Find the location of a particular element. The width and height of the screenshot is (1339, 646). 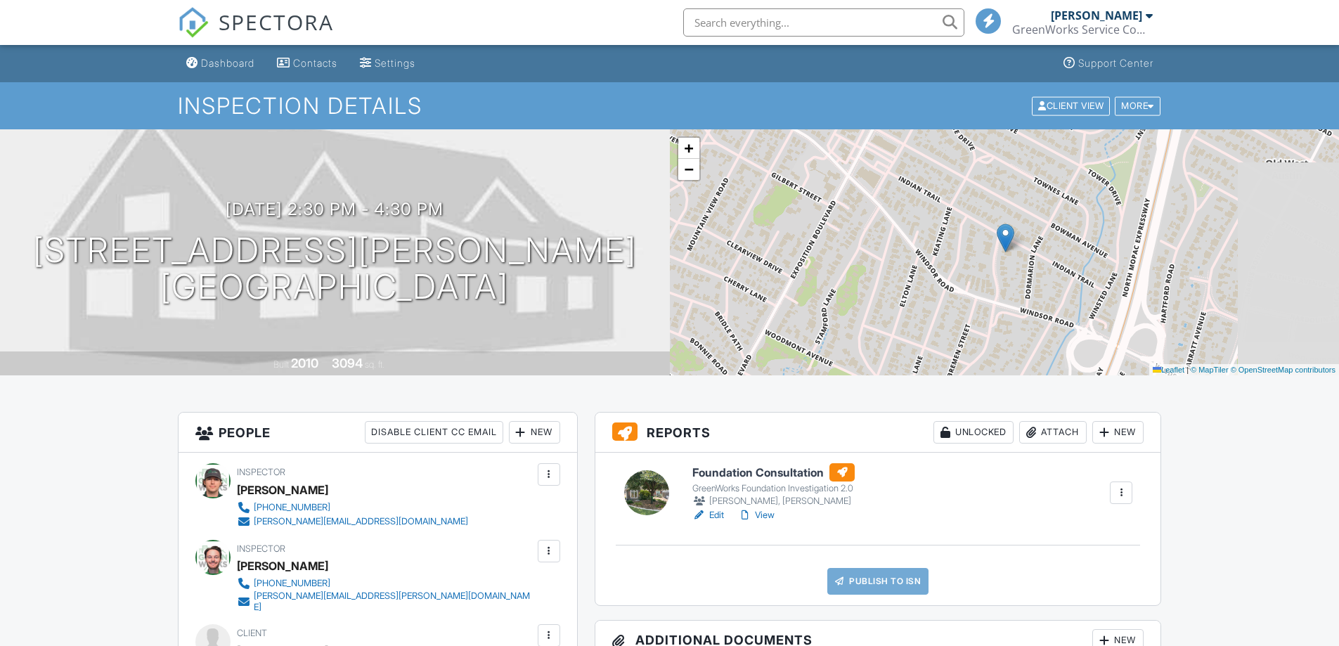

span: sq. ft. is located at coordinates (375, 364).